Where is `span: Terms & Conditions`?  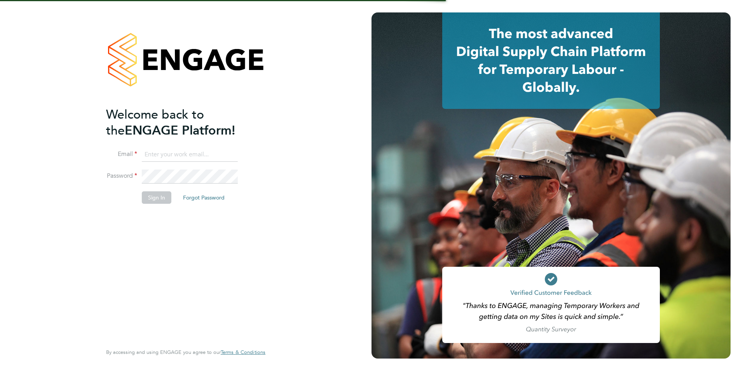
span: Terms & Conditions is located at coordinates (243, 352).